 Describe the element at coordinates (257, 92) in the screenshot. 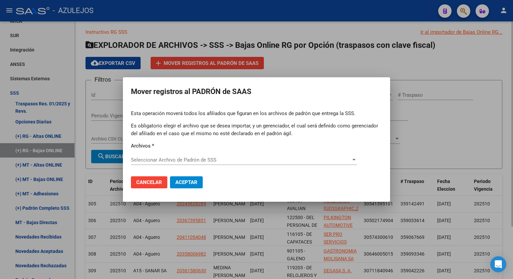

I see `h2: Mover registros al PADRÓN de SAAS` at that location.